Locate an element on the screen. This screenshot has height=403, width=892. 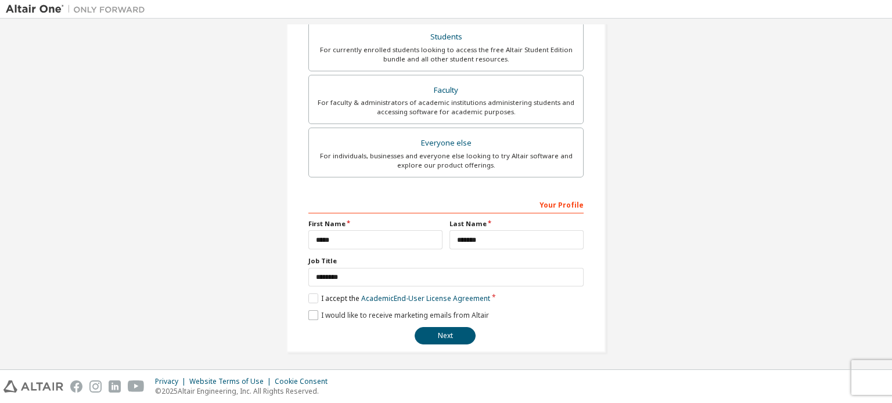
div: Privacy is located at coordinates (172, 382).